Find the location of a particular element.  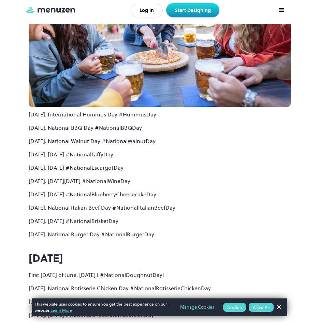

a: home is located at coordinates (51, 10).